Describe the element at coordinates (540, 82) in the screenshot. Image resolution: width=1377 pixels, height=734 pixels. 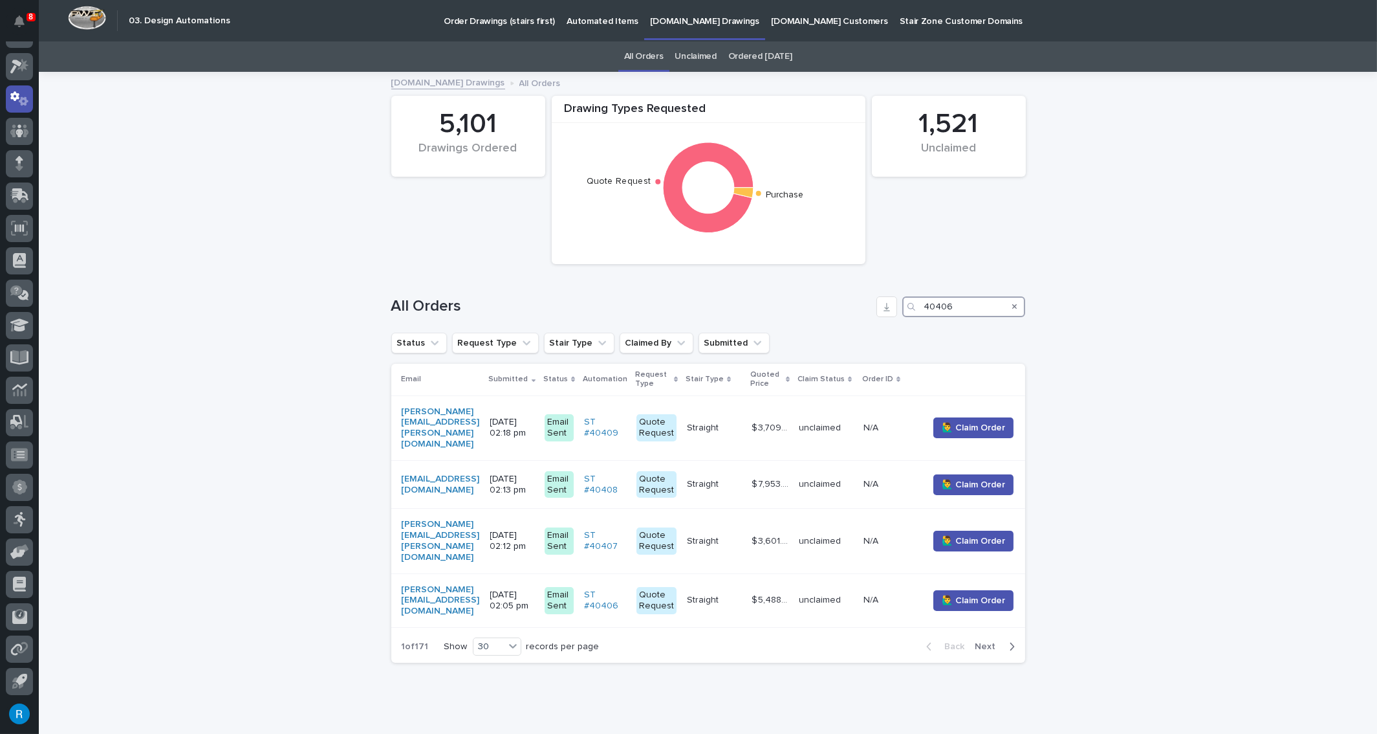
I see `p: All Orders` at that location.